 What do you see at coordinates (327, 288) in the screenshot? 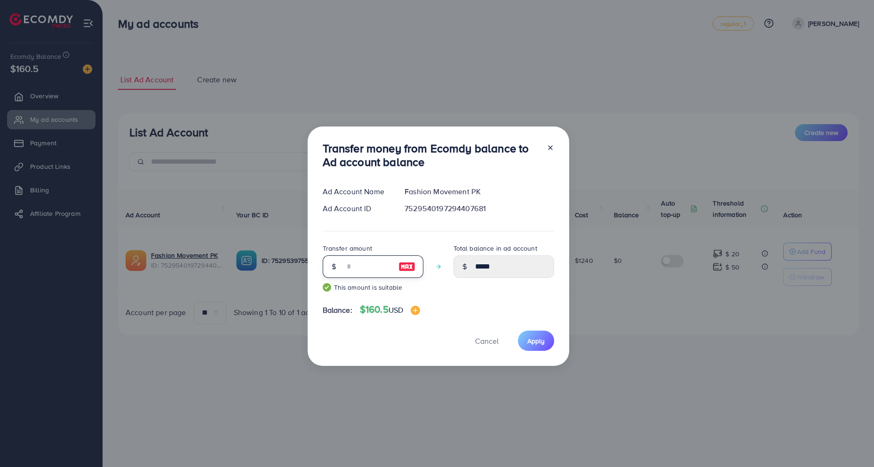
I see `img: guide` at bounding box center [327, 288].